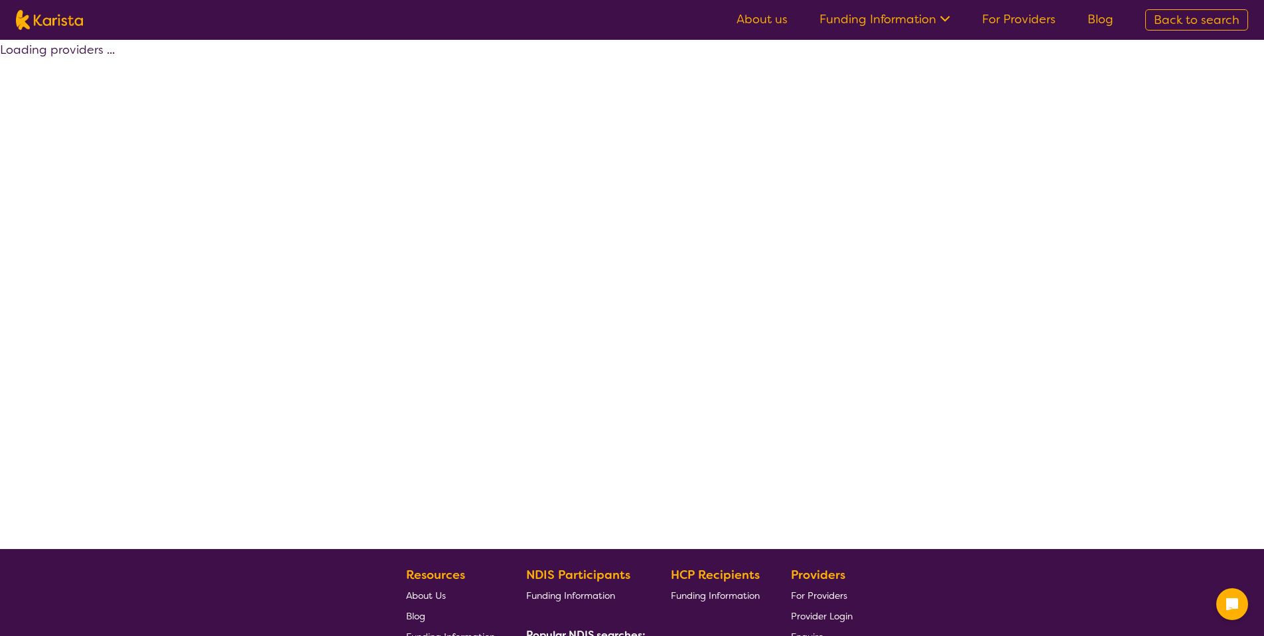  I want to click on span: For Providers, so click(819, 595).